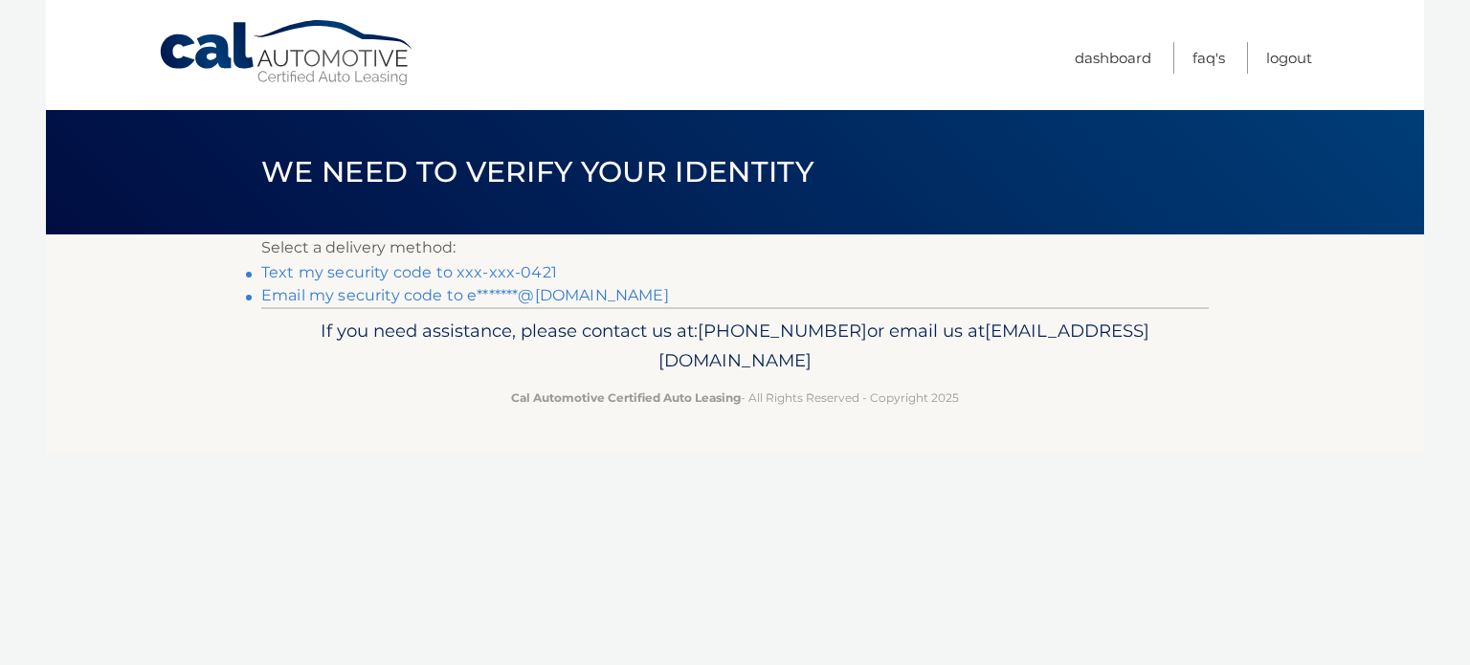 The image size is (1470, 665). What do you see at coordinates (1209, 57) in the screenshot?
I see `a: FAQ's` at bounding box center [1209, 57].